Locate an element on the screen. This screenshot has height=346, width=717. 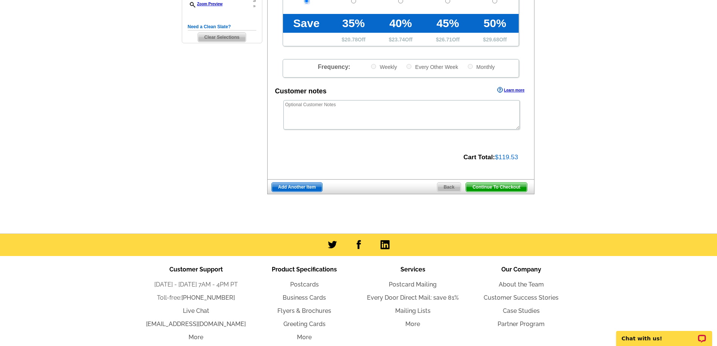
a: Greeting Cards is located at coordinates (305, 324).